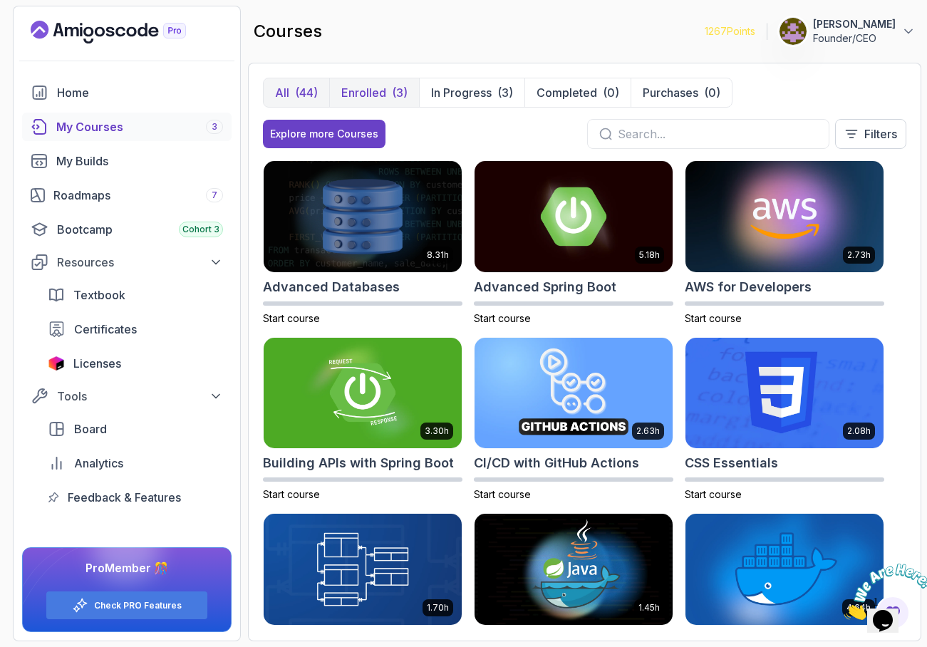 The width and height of the screenshot is (927, 647). I want to click on p: Enrolled, so click(363, 93).